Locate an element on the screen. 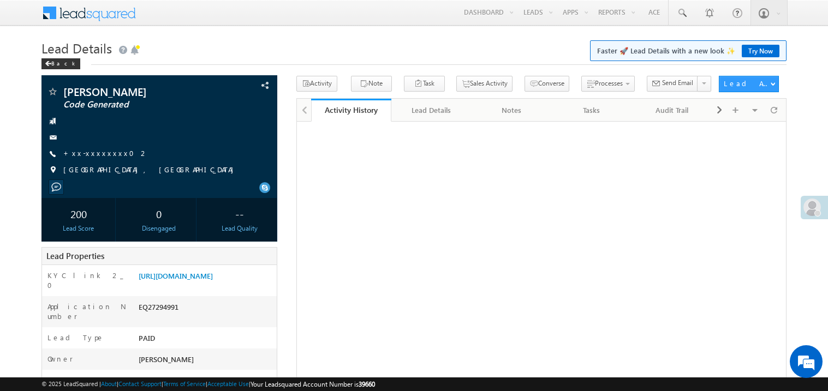 This screenshot has height=391, width=828. span: Lead Properties is located at coordinates (75, 256).